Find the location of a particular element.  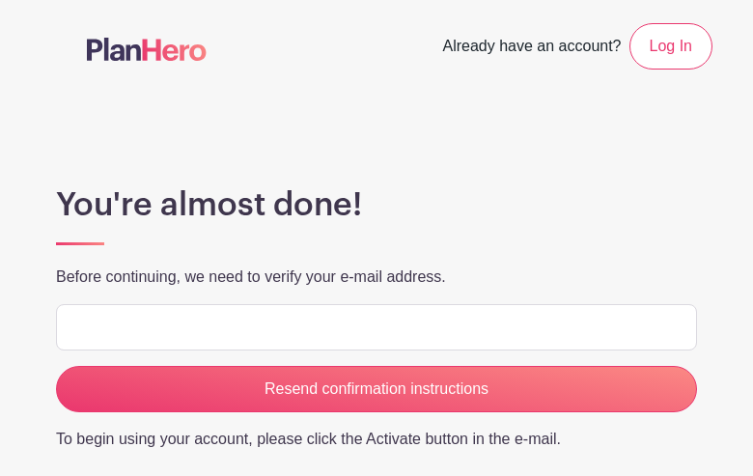

img: logo-507f7623f17ff9eddc593b1ce0a138ce2505c220e1c5a4e2b4648c50719b7d32.svg is located at coordinates (147, 49).